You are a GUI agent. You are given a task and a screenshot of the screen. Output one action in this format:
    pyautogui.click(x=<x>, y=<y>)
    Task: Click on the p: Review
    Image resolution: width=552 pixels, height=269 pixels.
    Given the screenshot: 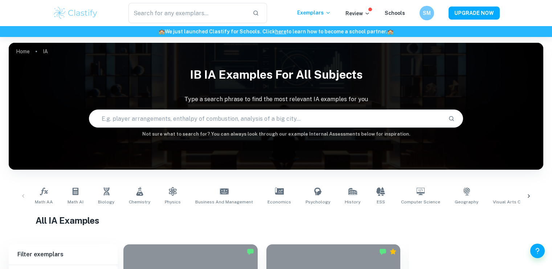 What is the action you would take?
    pyautogui.click(x=358, y=13)
    